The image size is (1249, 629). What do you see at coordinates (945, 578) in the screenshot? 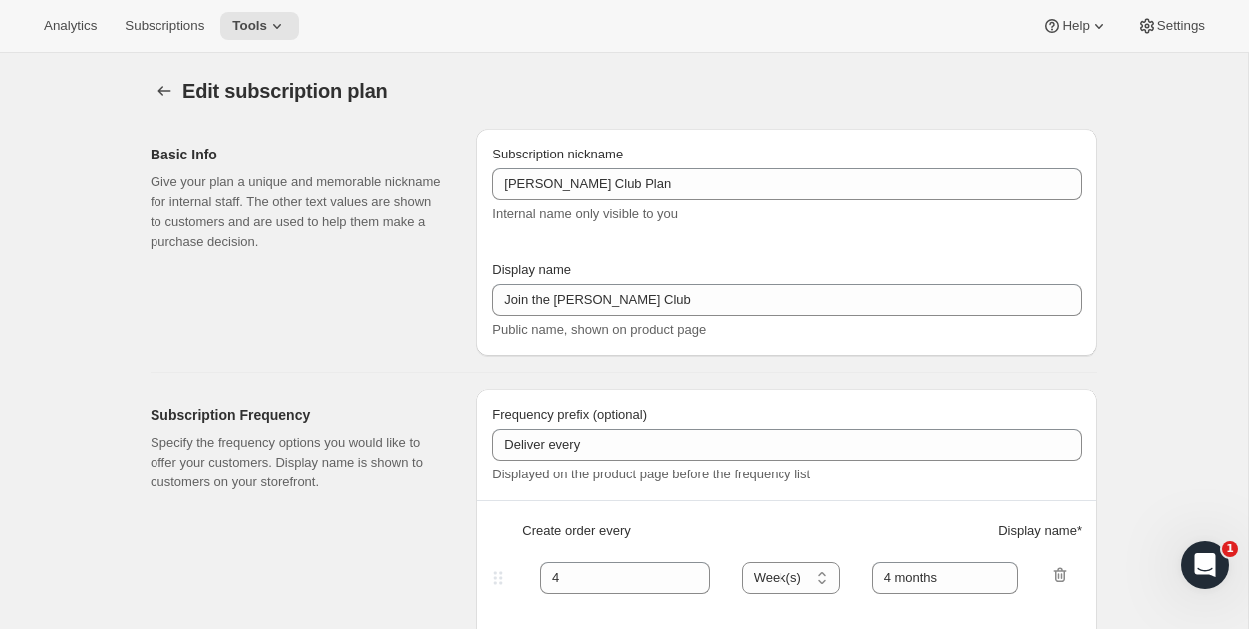
I see `input: 1 month` at bounding box center [945, 578].